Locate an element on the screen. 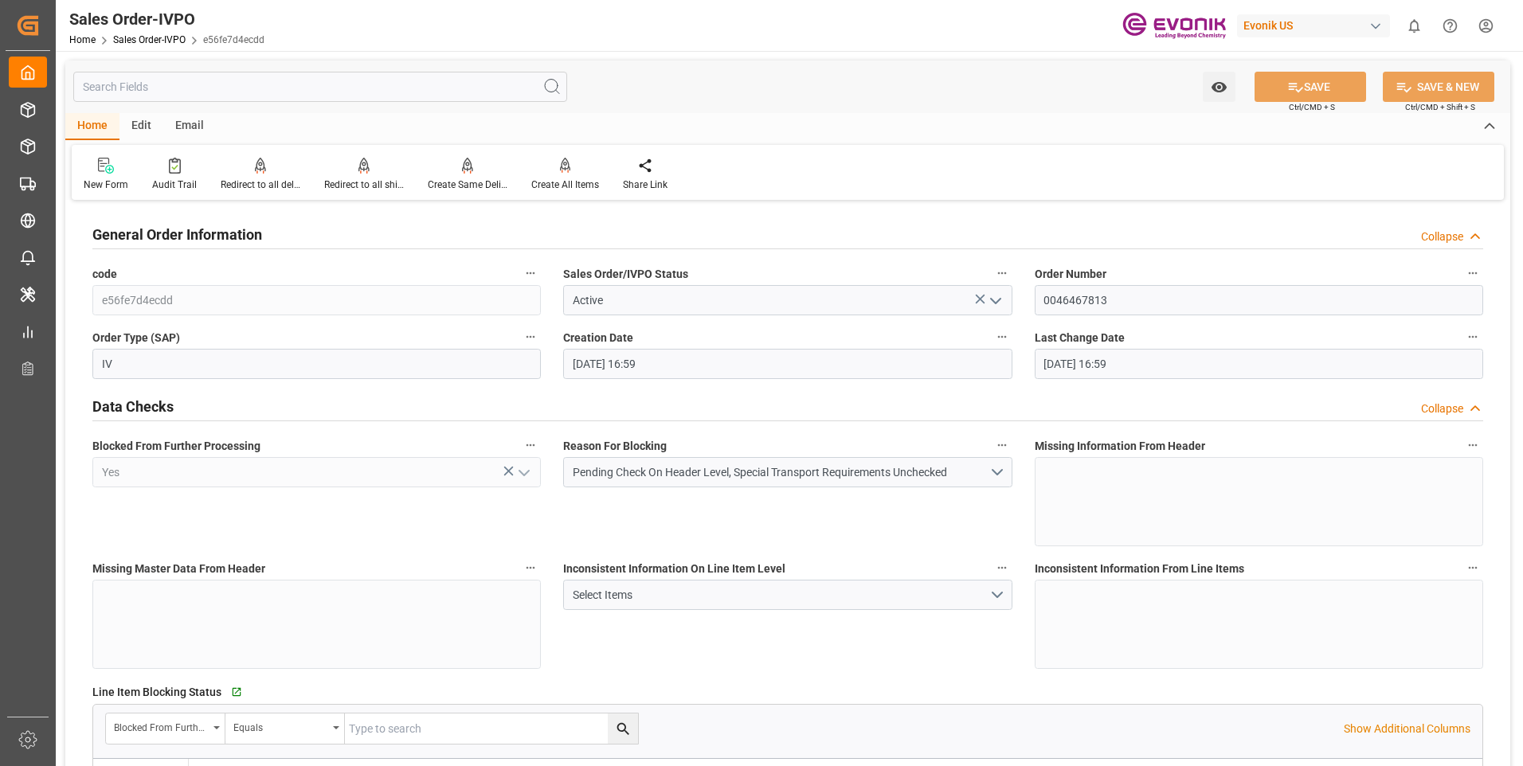 This screenshot has height=766, width=1523. span: Ctrl/CMD + Shift + S is located at coordinates (1440, 107).